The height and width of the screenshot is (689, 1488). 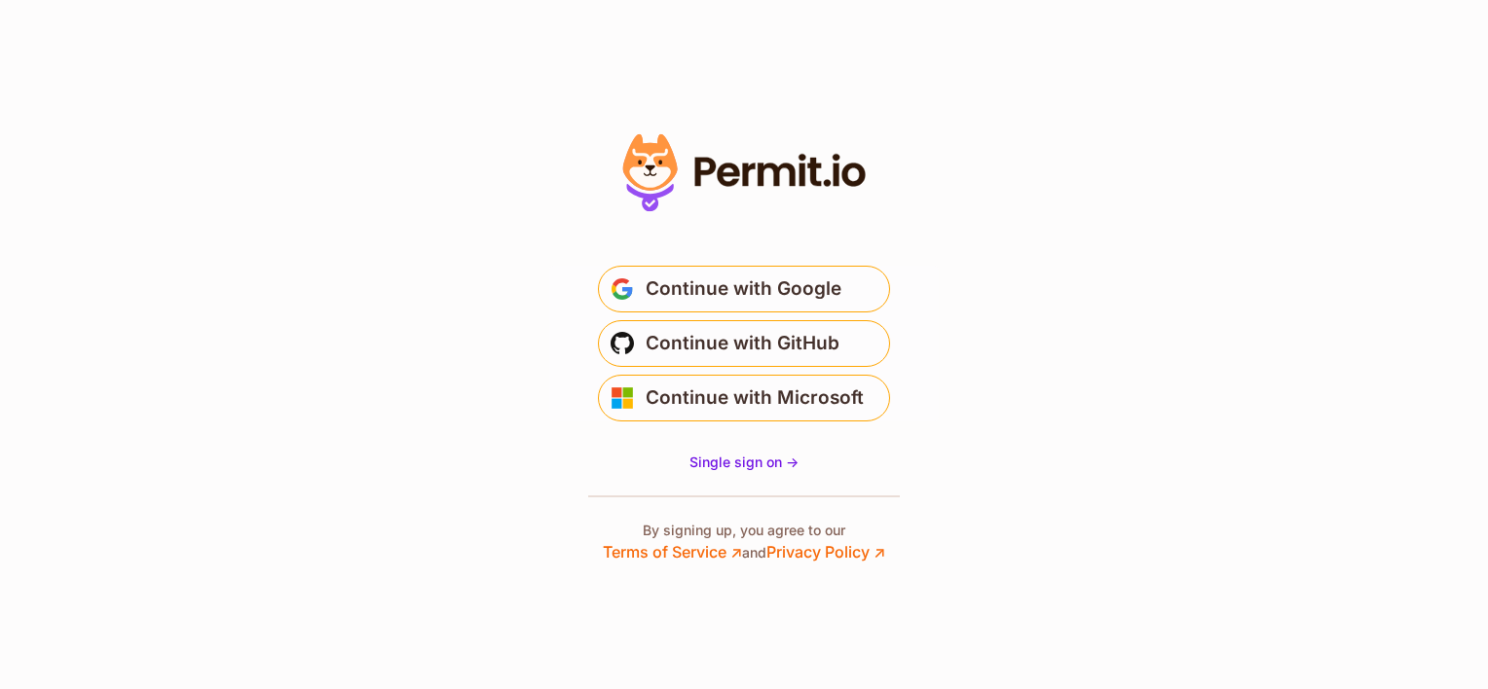 I want to click on a: Terms of Service ↗, so click(x=672, y=552).